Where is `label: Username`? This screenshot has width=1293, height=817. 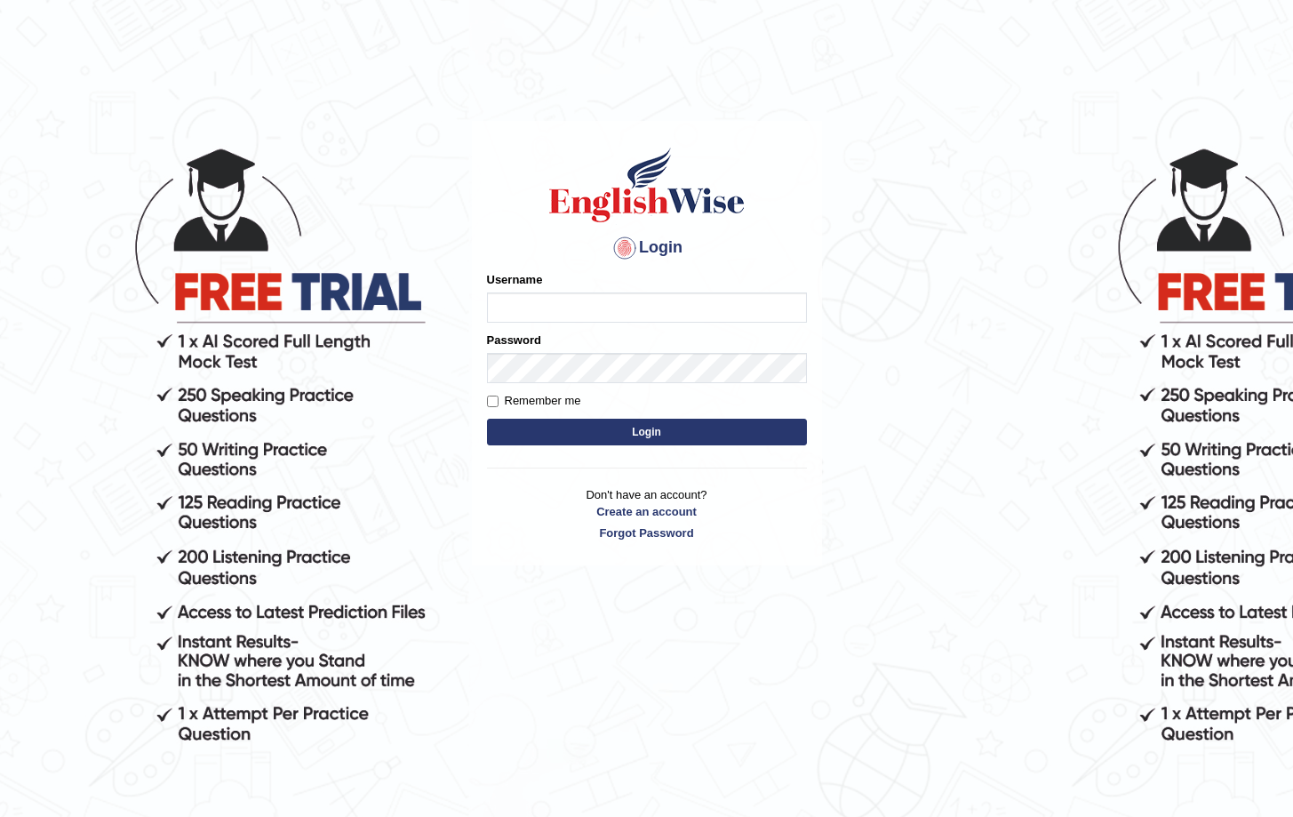 label: Username is located at coordinates (515, 279).